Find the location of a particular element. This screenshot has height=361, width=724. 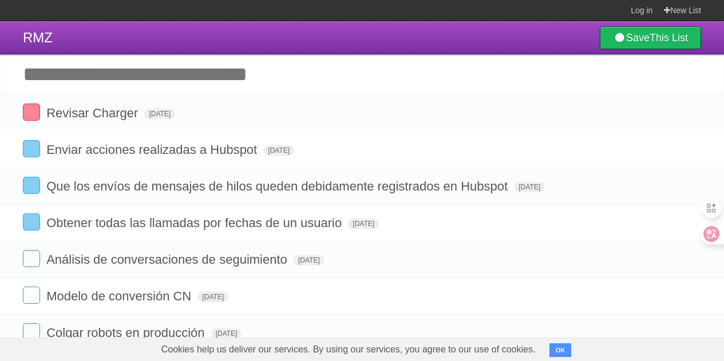

span: Modelo de conversión CN is located at coordinates (120, 296).